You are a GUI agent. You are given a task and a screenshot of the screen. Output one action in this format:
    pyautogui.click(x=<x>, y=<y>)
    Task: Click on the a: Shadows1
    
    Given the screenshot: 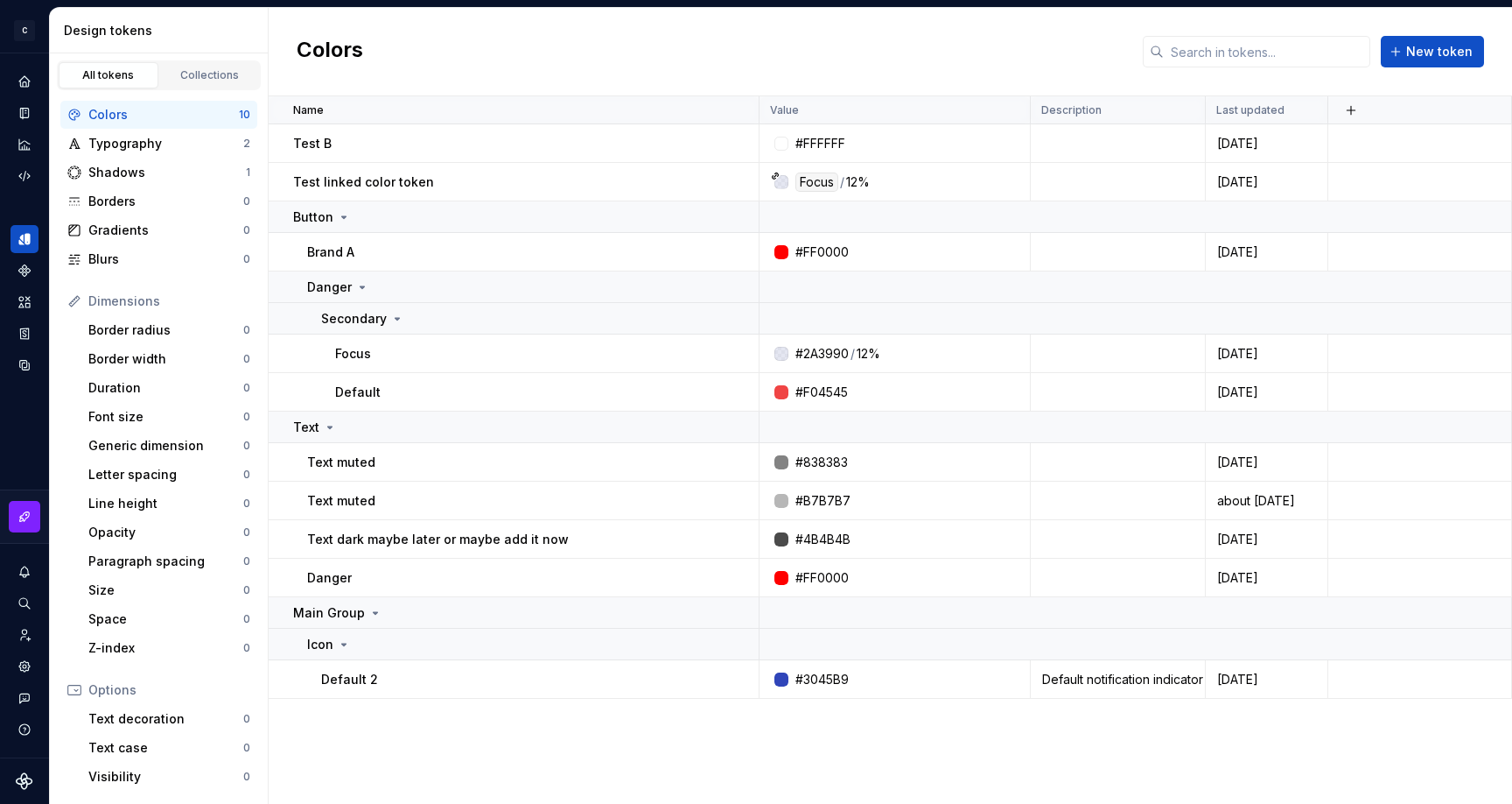 What is the action you would take?
    pyautogui.click(x=159, y=172)
    